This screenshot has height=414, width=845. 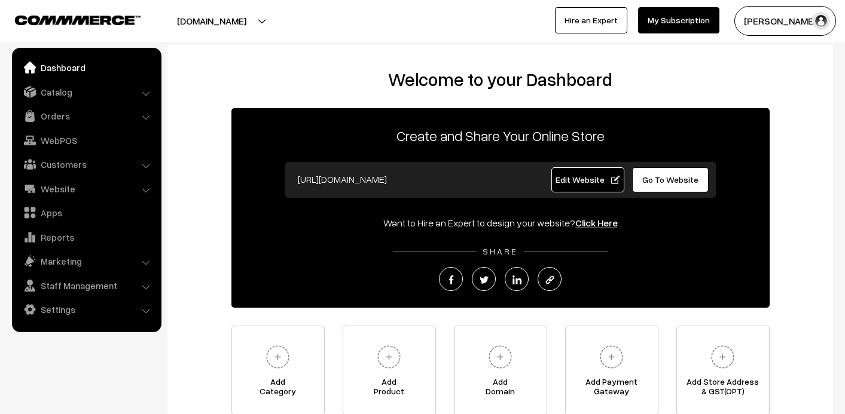 I want to click on a: Staff Management, so click(x=86, y=286).